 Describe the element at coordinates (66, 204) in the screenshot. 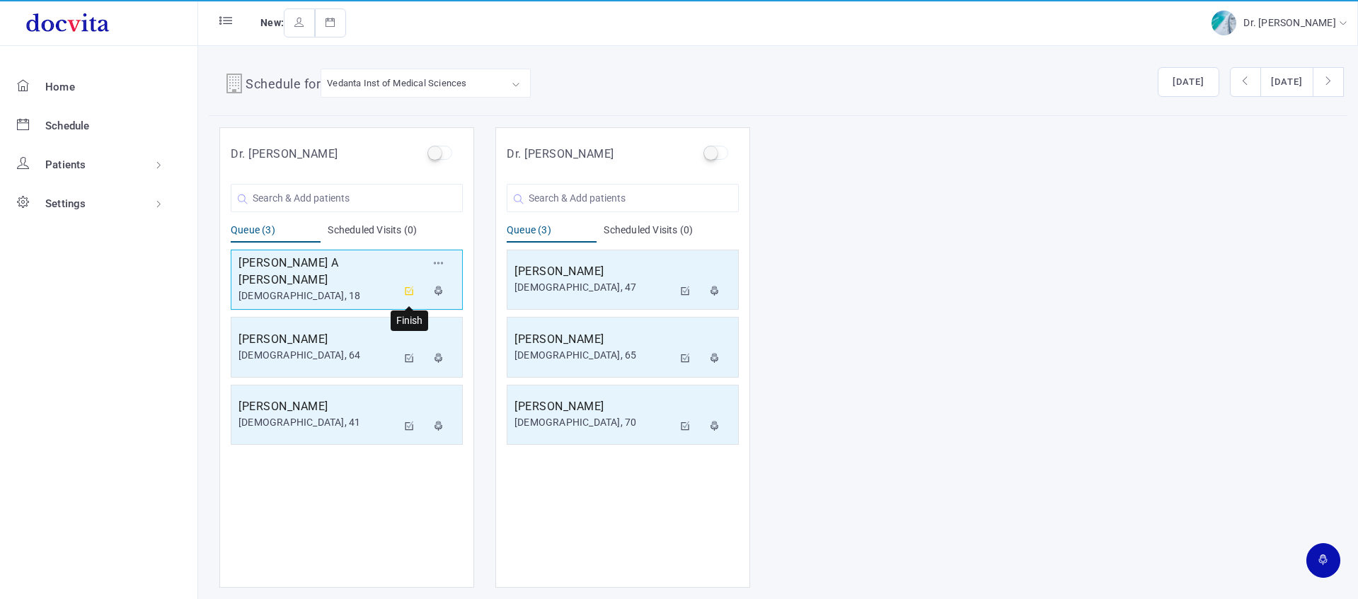

I see `span: Settings` at that location.